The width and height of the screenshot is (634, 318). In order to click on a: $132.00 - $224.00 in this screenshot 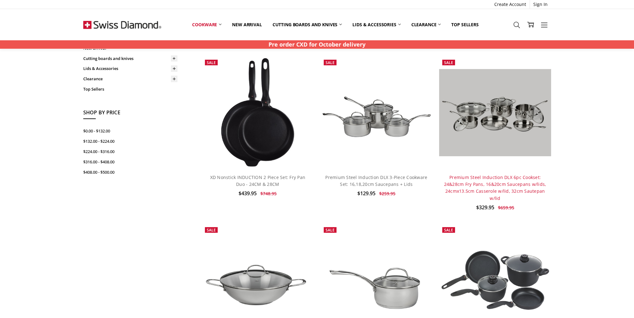, I will do `click(130, 141)`.